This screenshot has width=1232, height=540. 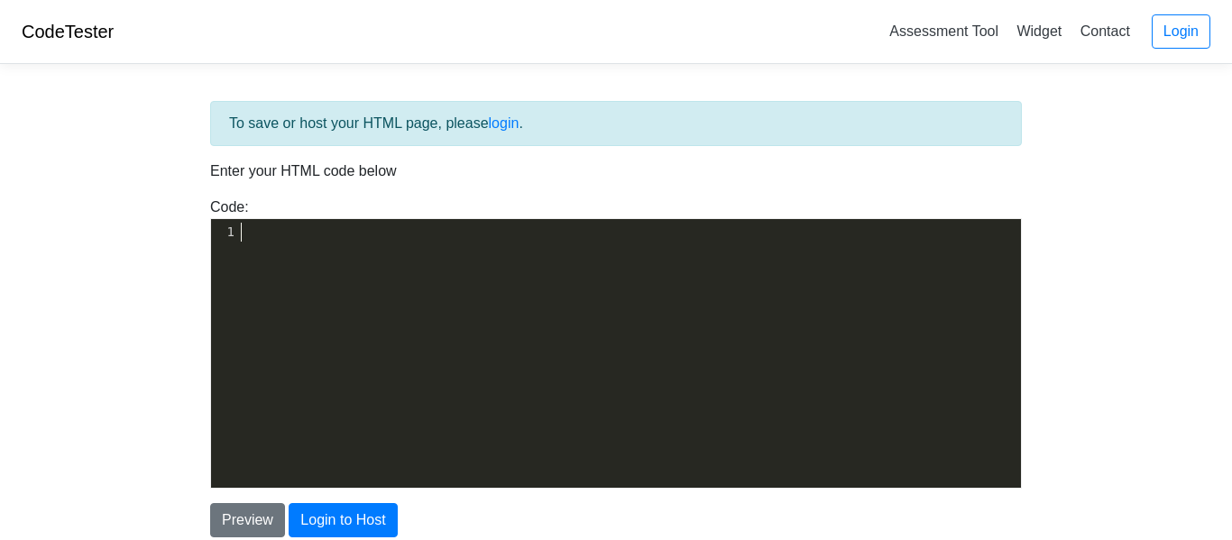 I want to click on button: Preview, so click(x=247, y=520).